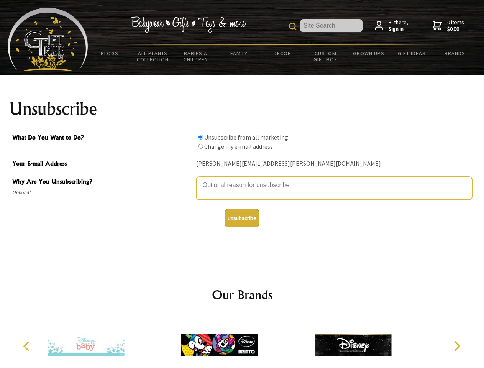 This screenshot has height=368, width=484. Describe the element at coordinates (48, 39) in the screenshot. I see `img: Babyware - Gifts - Toys and more...` at that location.